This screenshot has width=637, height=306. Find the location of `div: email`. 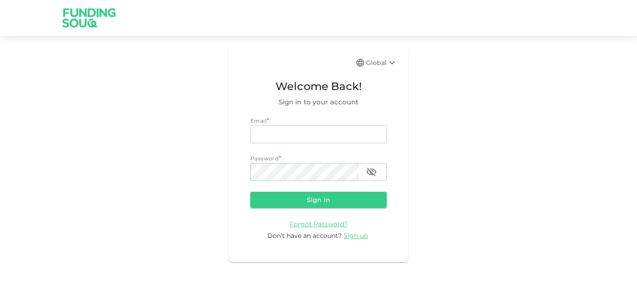

div: email is located at coordinates (319, 135).